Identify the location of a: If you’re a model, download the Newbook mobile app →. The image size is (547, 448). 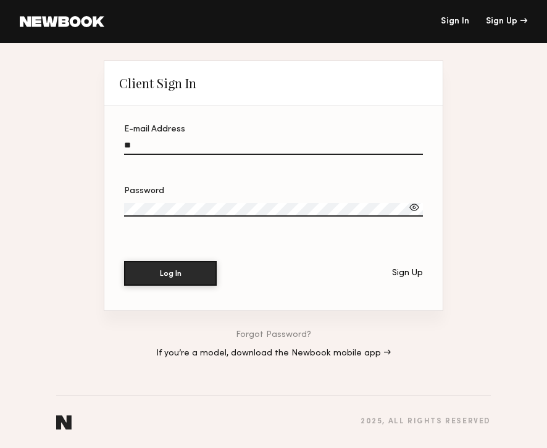
(274, 354).